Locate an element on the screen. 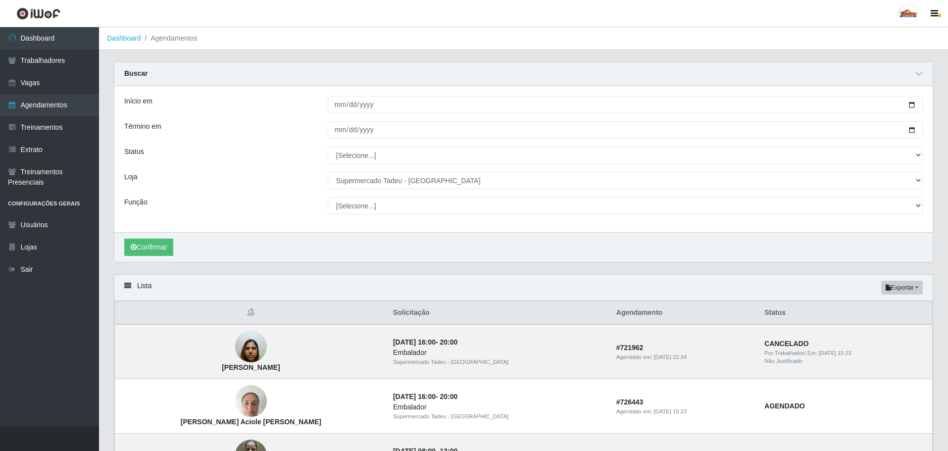 This screenshot has height=451, width=948. nav: breadcrumb is located at coordinates (523, 39).